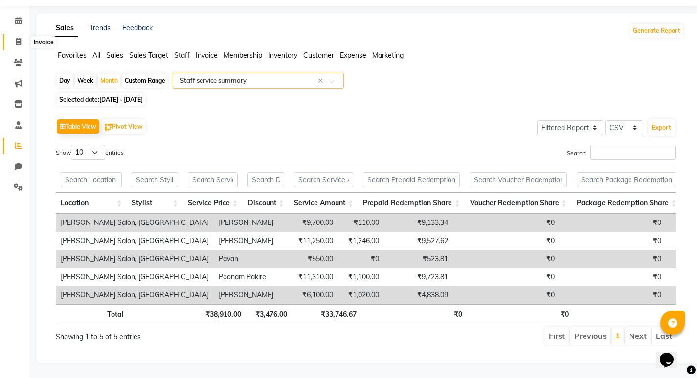 The height and width of the screenshot is (378, 697). I want to click on div: Day, so click(65, 81).